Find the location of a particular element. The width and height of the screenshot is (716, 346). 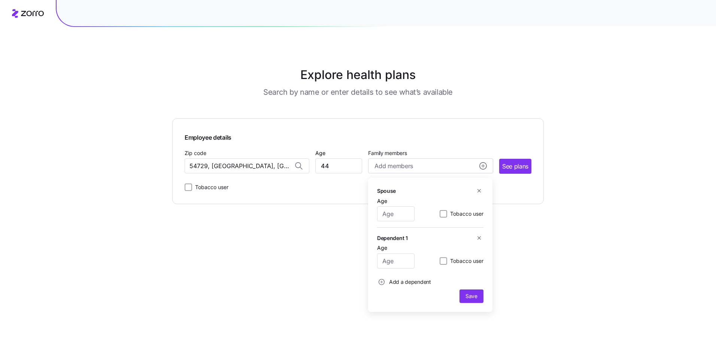

span: Family members is located at coordinates (430, 153).